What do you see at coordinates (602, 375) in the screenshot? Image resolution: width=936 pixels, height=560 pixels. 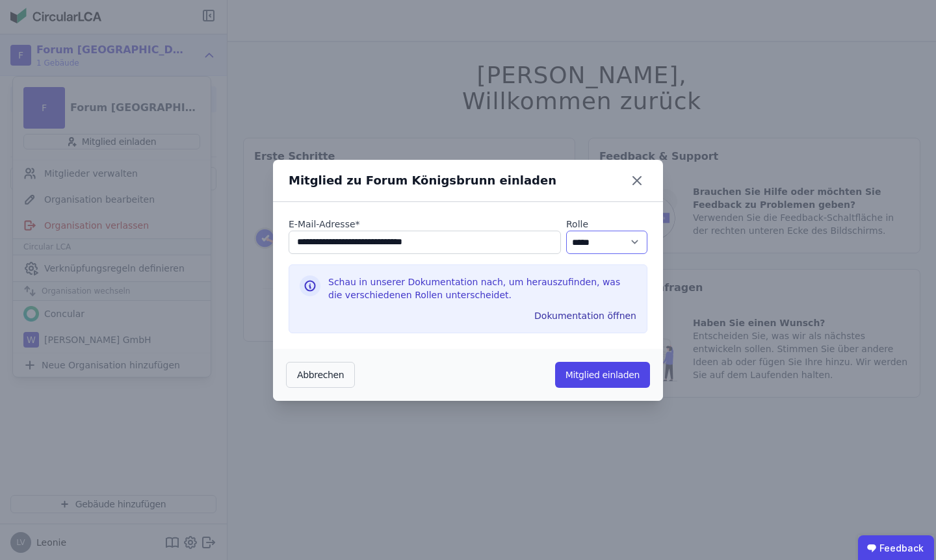 I see `button: Mitglied einladen` at bounding box center [602, 375].